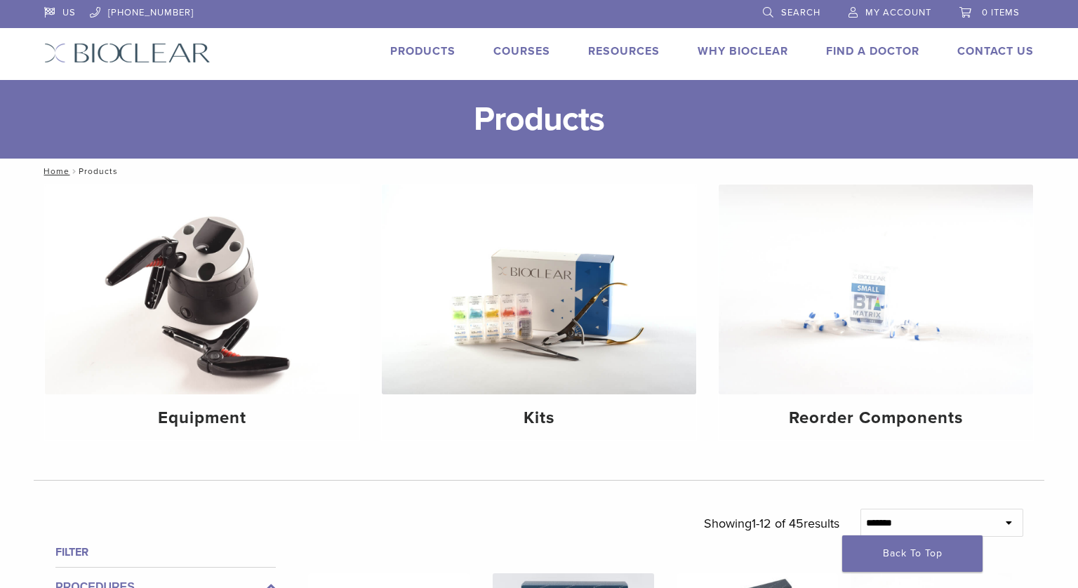 The width and height of the screenshot is (1078, 588). Describe the element at coordinates (778, 524) in the screenshot. I see `span: 1-12 of 45` at that location.